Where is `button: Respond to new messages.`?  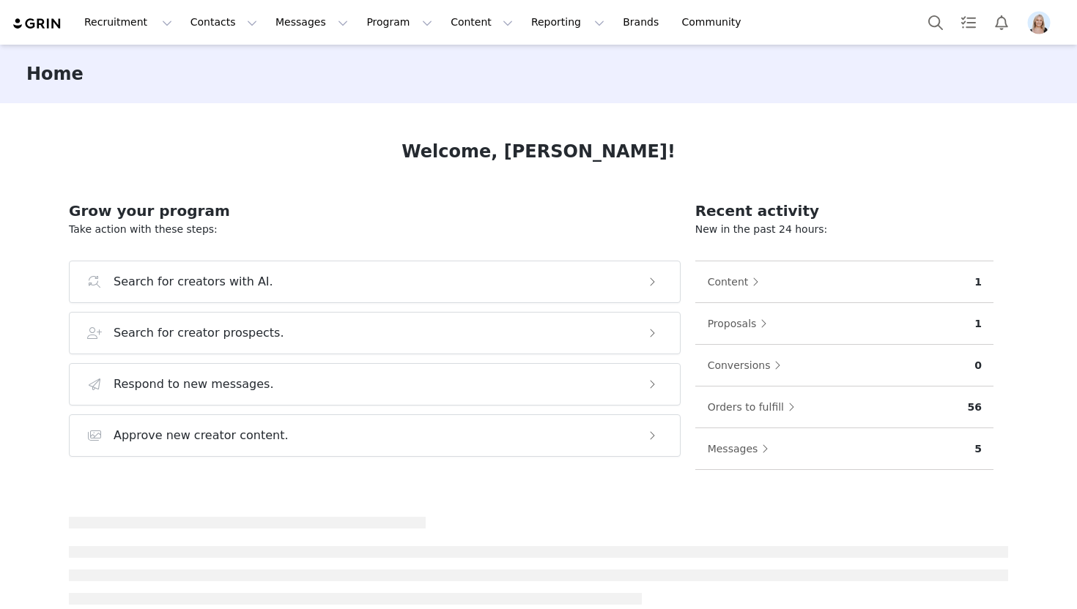
button: Respond to new messages. is located at coordinates (374, 385).